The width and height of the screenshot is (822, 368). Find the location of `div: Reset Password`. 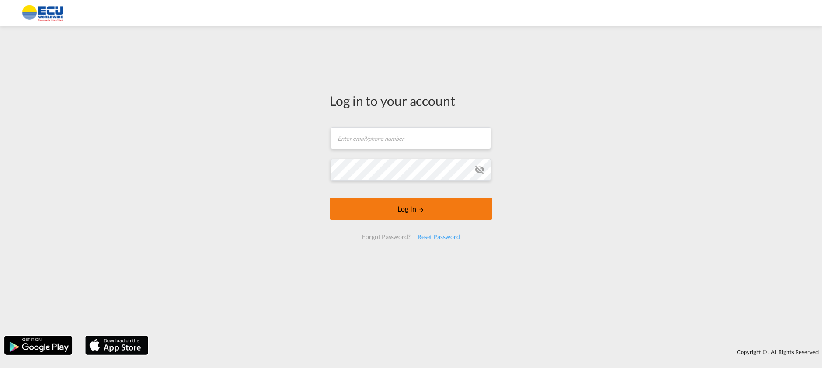

div: Reset Password is located at coordinates (439, 237).